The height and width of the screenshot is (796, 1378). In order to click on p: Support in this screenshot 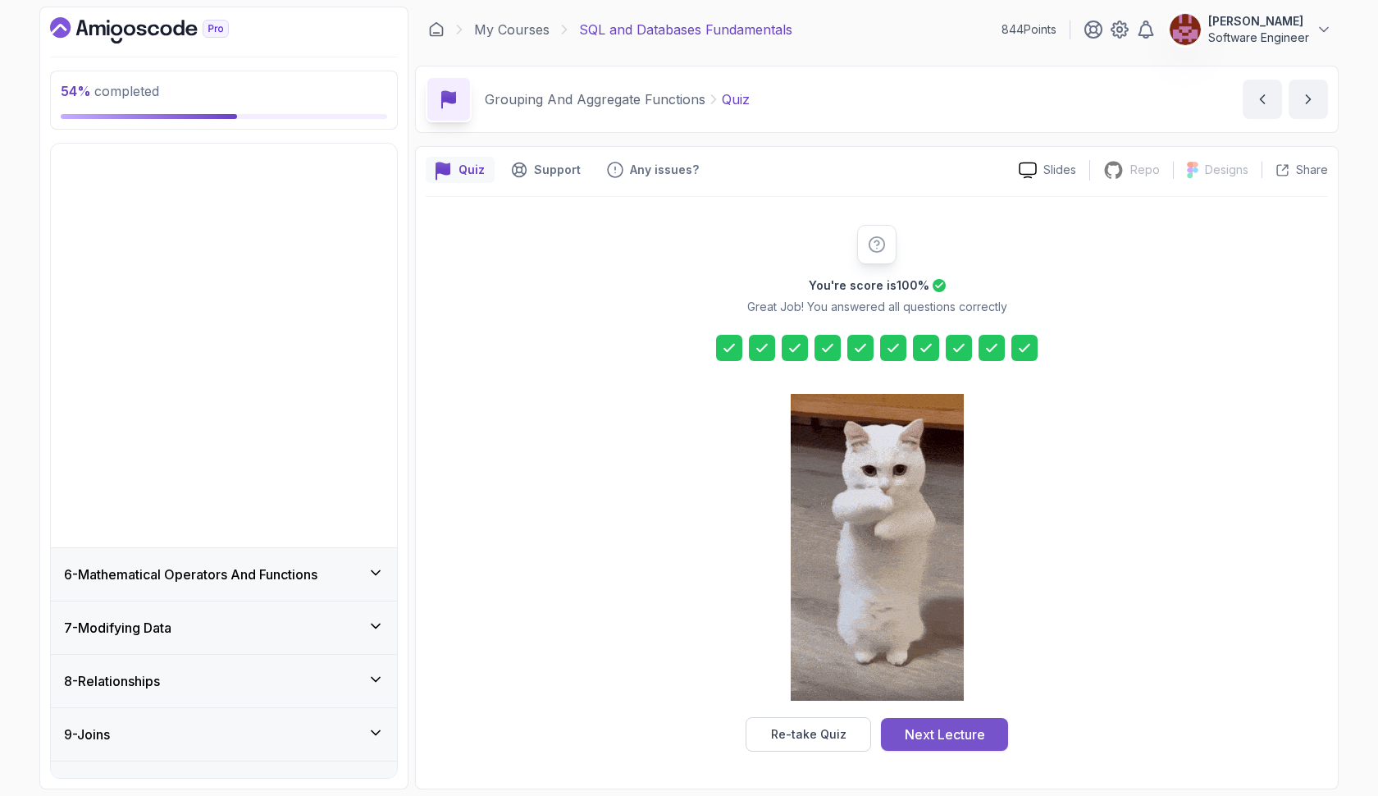, I will do `click(557, 170)`.